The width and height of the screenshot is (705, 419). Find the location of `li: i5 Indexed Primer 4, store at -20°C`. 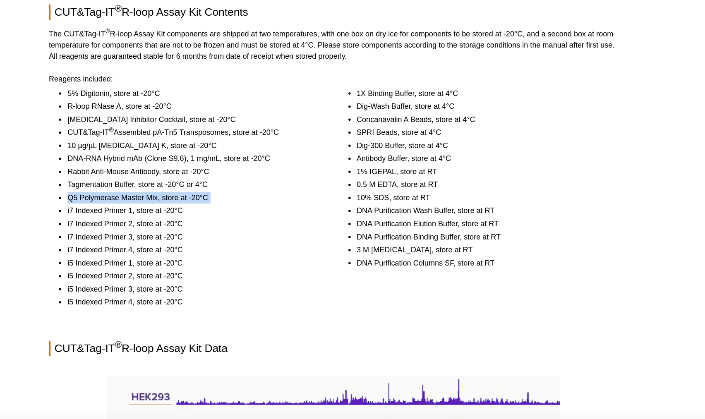

li: i5 Indexed Primer 4, store at -20°C is located at coordinates (250, 285).